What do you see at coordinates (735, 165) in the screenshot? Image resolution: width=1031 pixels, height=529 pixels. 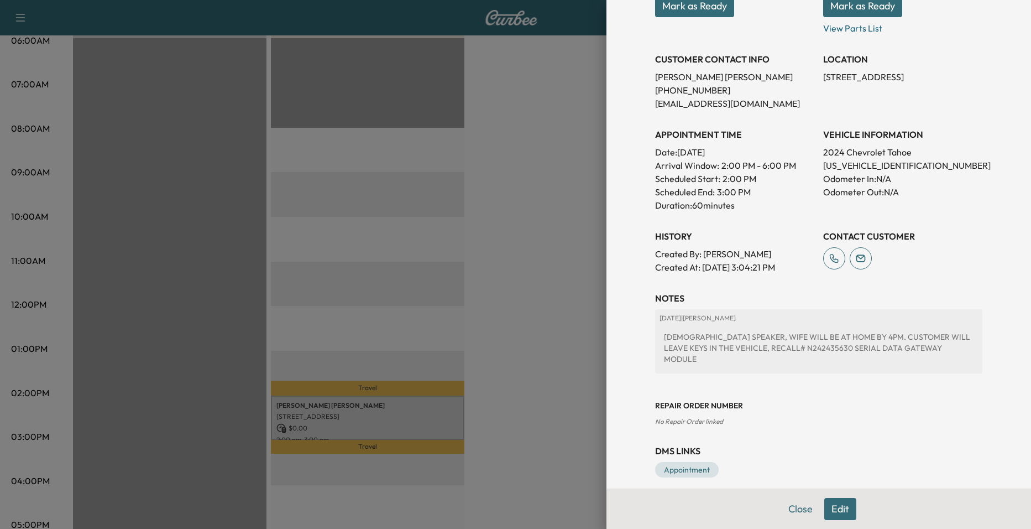 I see `p: Arrival Window:` at bounding box center [735, 165].